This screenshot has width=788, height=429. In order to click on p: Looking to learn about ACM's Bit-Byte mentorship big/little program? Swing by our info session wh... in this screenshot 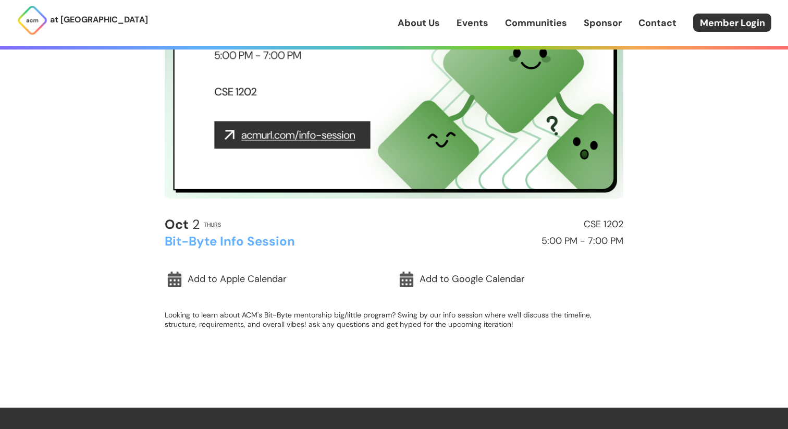, I will do `click(394, 320)`.